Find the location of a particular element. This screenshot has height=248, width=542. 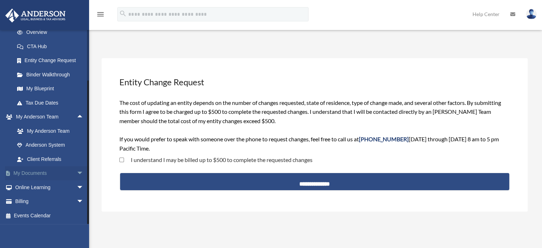

a: Tax Due Dates is located at coordinates (52, 103).